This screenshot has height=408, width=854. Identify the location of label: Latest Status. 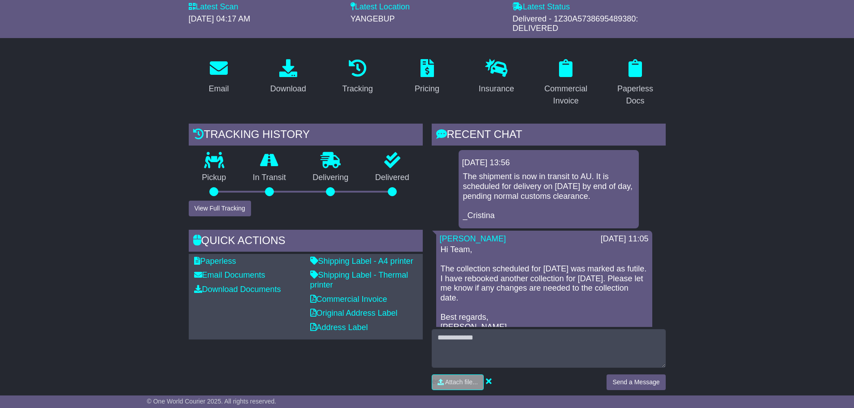
(541, 7).